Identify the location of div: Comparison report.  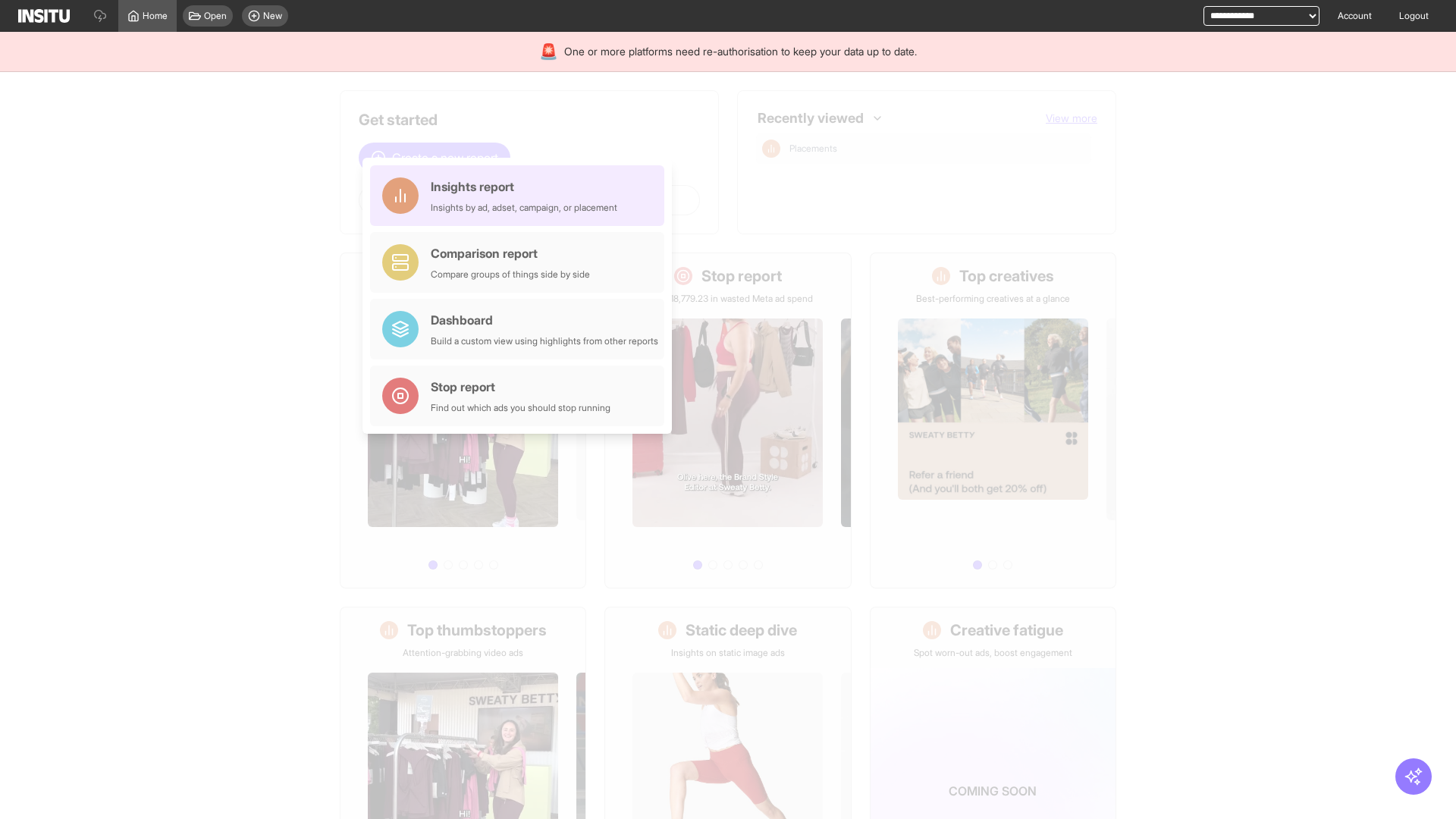
(510, 253).